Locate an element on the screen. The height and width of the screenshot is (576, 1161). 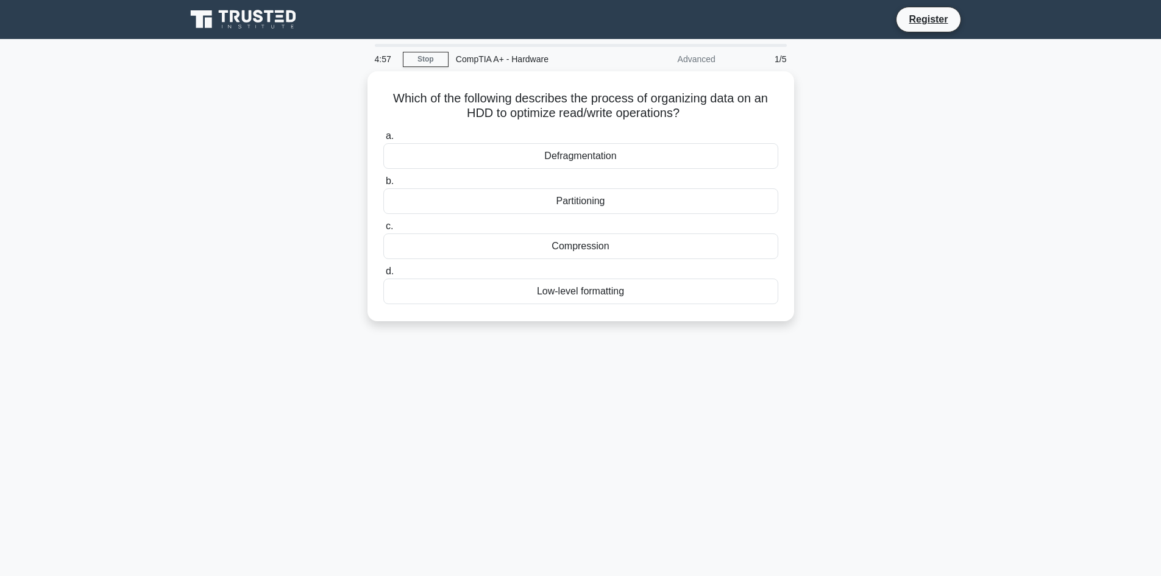
div: Compression is located at coordinates (581, 246).